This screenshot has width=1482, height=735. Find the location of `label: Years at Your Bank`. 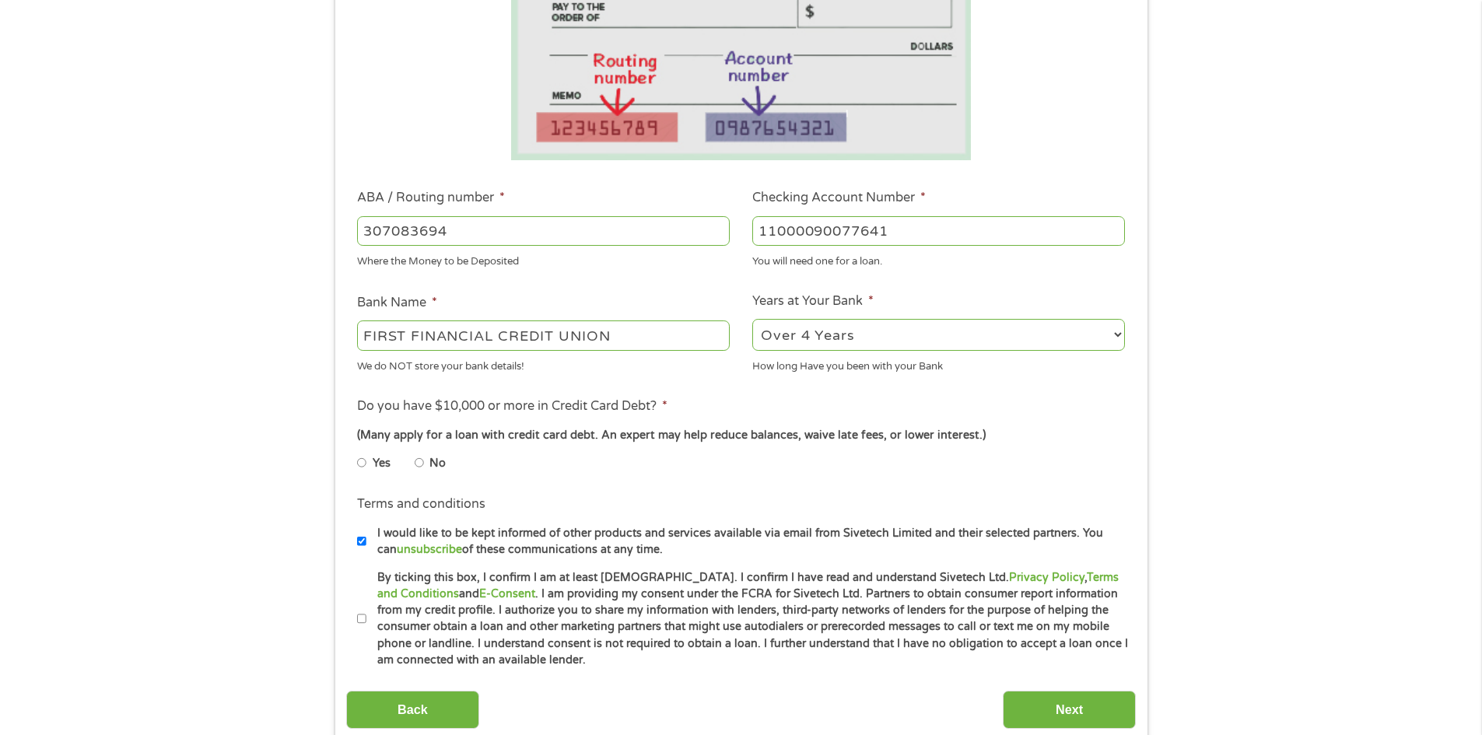

label: Years at Your Bank is located at coordinates (813, 301).